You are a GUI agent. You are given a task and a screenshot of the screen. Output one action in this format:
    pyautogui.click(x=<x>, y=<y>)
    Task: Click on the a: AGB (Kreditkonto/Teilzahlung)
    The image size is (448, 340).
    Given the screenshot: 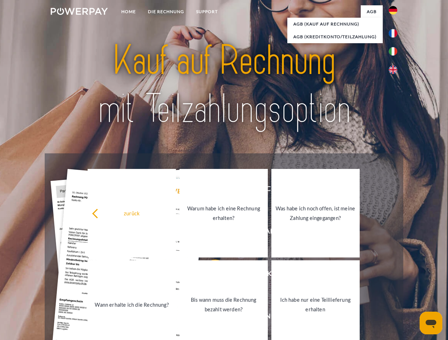 What is the action you would take?
    pyautogui.click(x=335, y=37)
    